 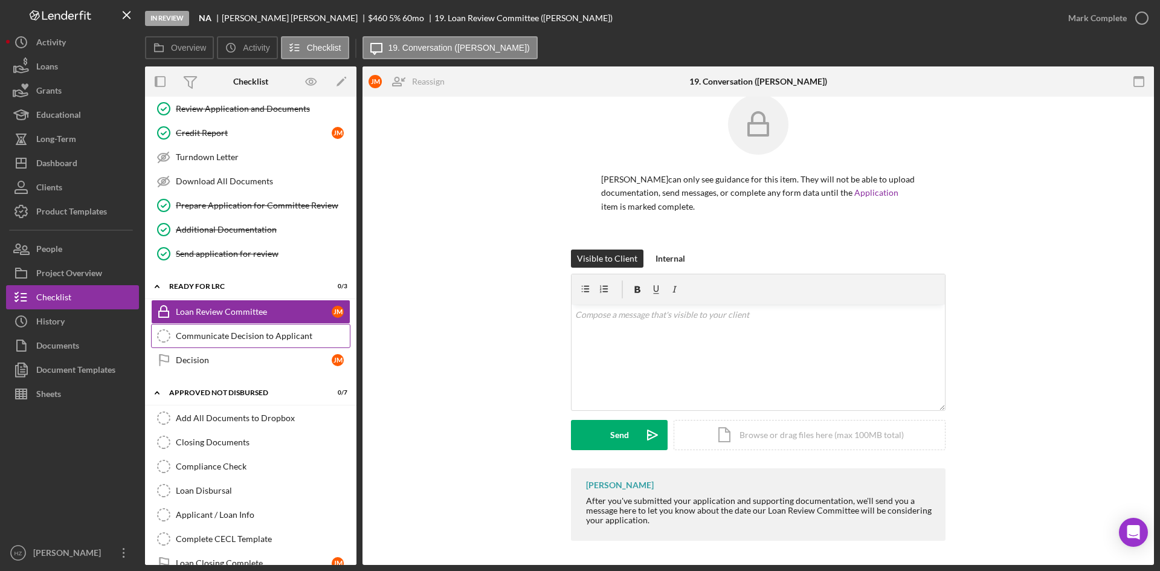 I want to click on button: People, so click(x=73, y=249).